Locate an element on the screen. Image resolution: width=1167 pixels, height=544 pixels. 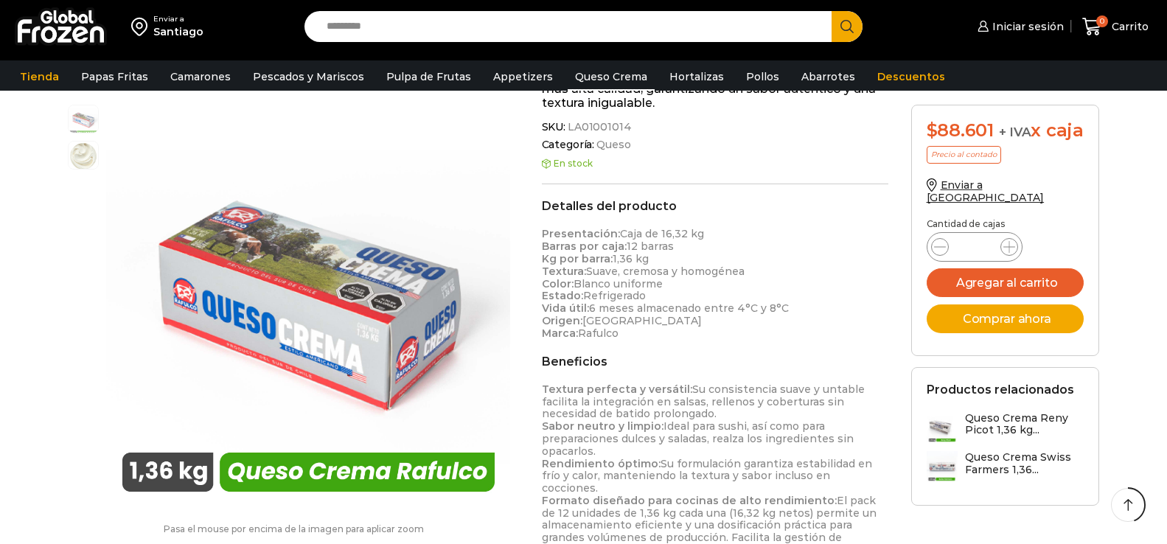
a: Descuentos is located at coordinates (911, 77).